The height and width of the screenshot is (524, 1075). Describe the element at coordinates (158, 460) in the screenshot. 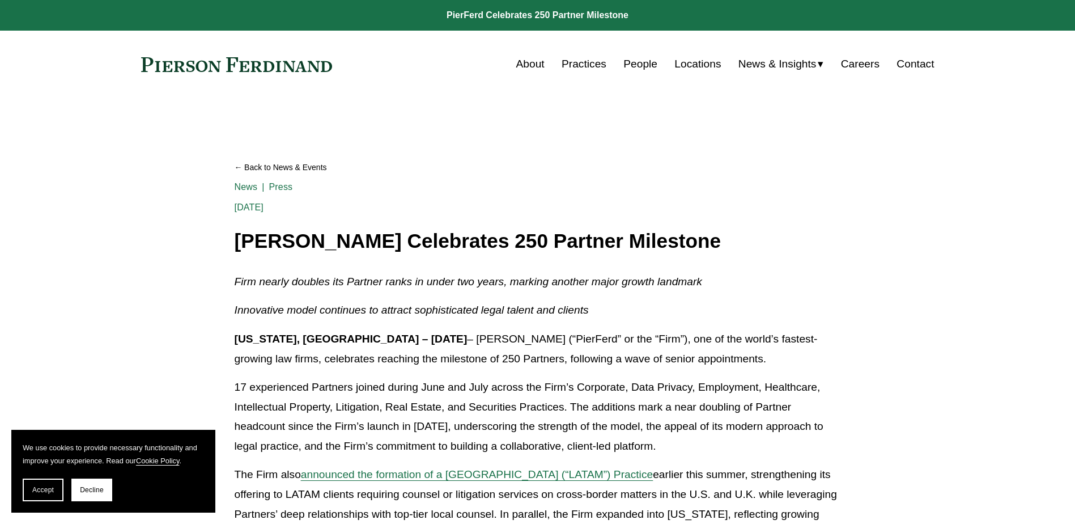

I see `a: Cookie Policy` at that location.